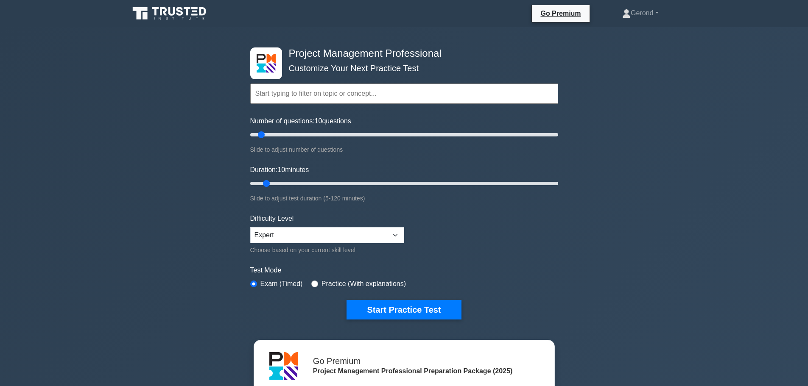 This screenshot has width=808, height=386. I want to click on div: Choose based on your current skill level, so click(327, 250).